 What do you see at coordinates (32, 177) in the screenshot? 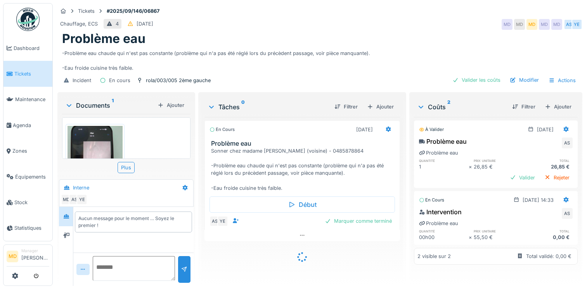
I see `span: Équipements` at bounding box center [32, 177].